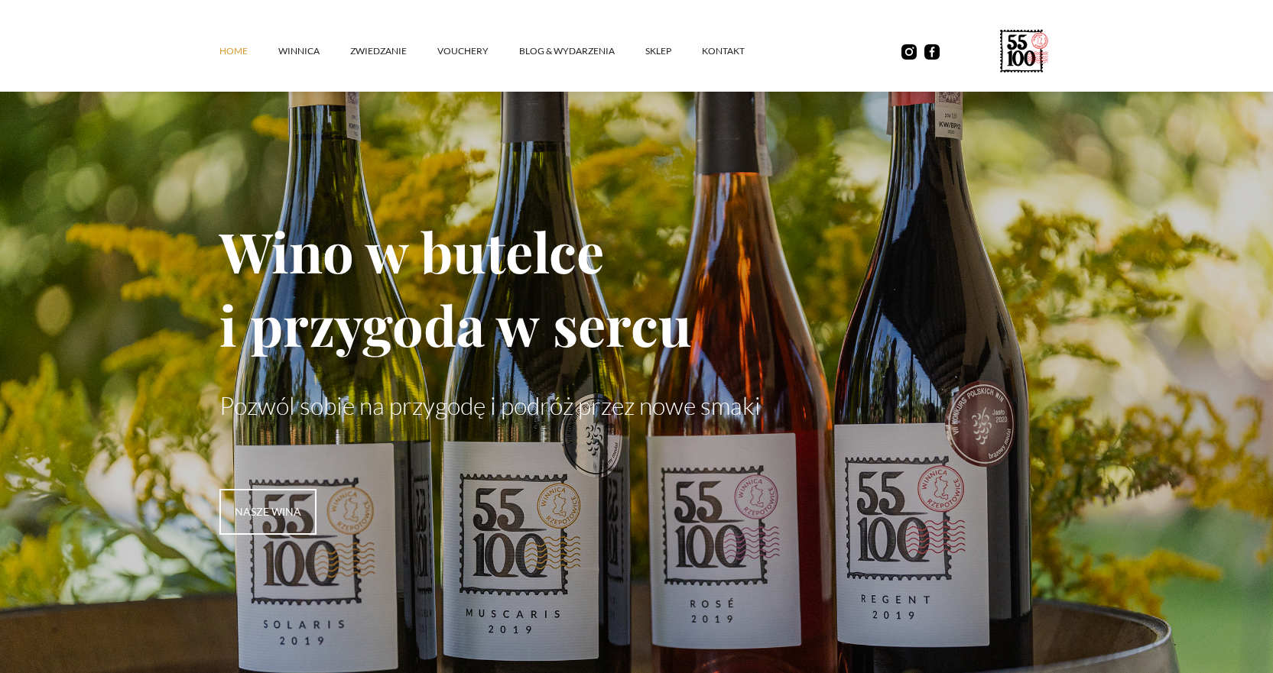  Describe the element at coordinates (637, 406) in the screenshot. I see `p: Pozwól sobie na przygodę i podróż przez nowe smaki` at that location.